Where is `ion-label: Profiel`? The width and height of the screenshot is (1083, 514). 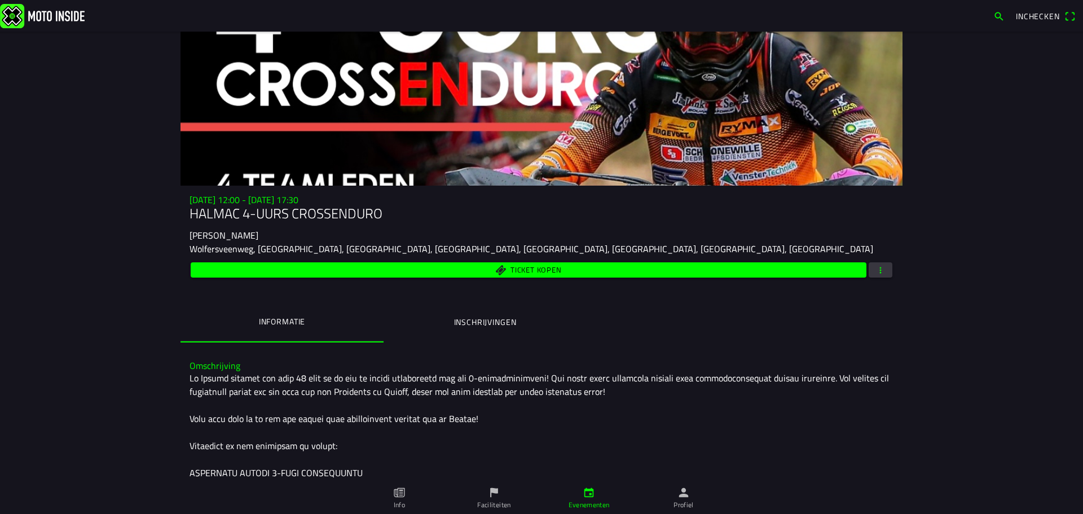
ion-label: Profiel is located at coordinates (684, 505).